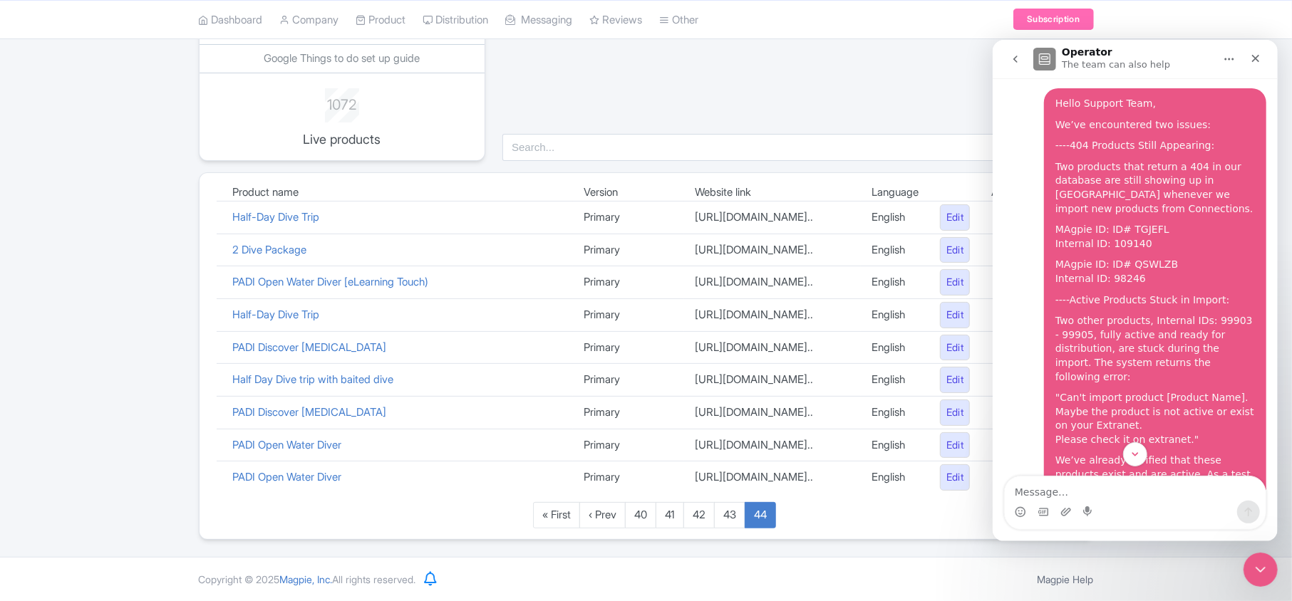 The width and height of the screenshot is (1292, 601). Describe the element at coordinates (764, 147) in the screenshot. I see `input: Search...` at that location.